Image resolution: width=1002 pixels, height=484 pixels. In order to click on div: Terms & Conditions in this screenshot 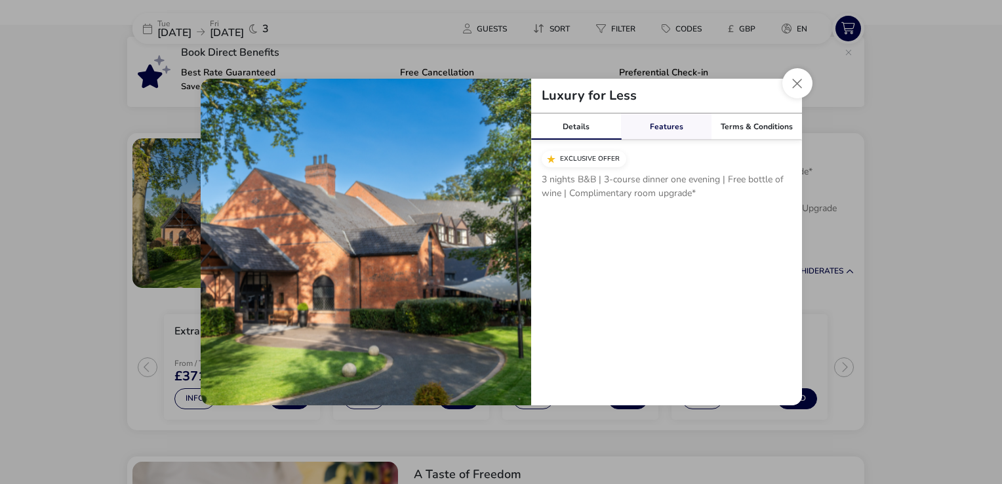, I will do `click(756, 127)`.